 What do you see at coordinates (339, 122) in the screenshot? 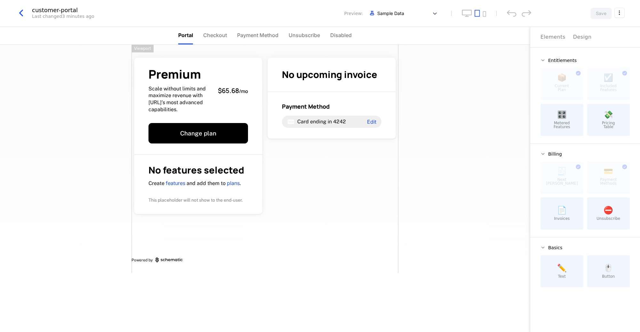
I see `span: 4242` at bounding box center [339, 122].